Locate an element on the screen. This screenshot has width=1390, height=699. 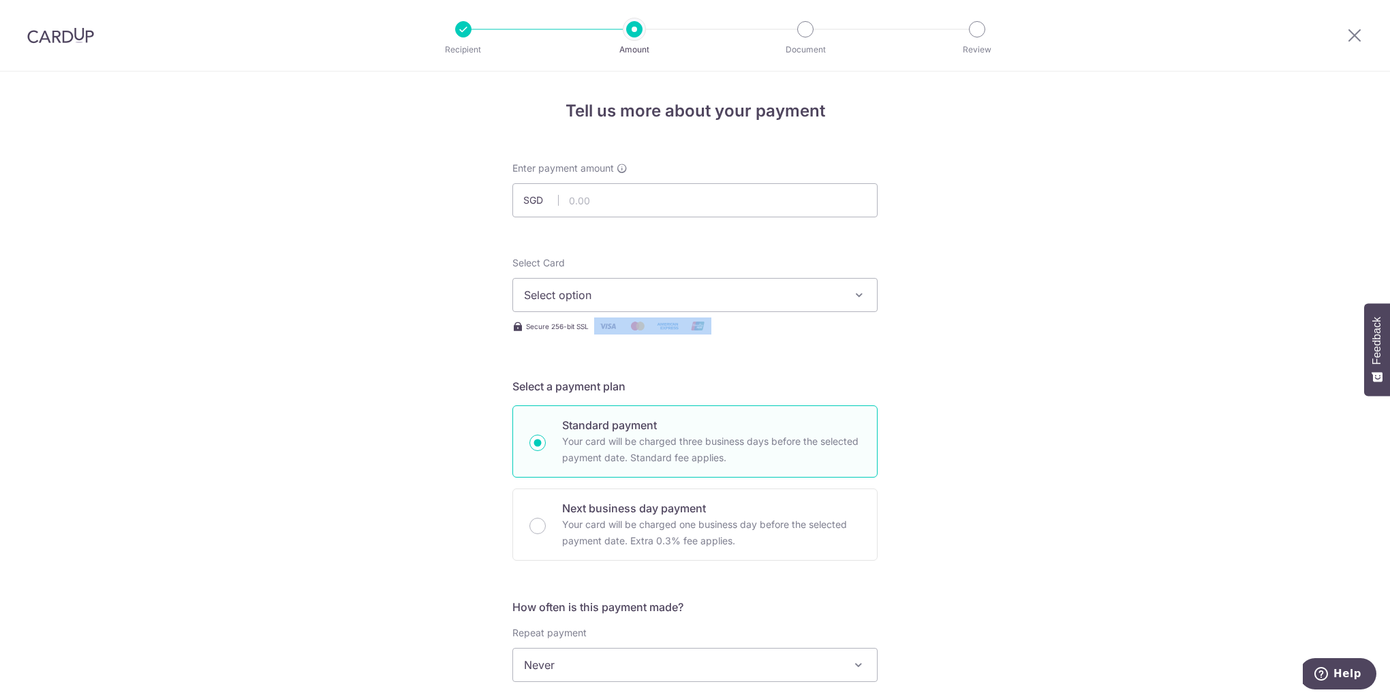
span: Help is located at coordinates (44, 16).